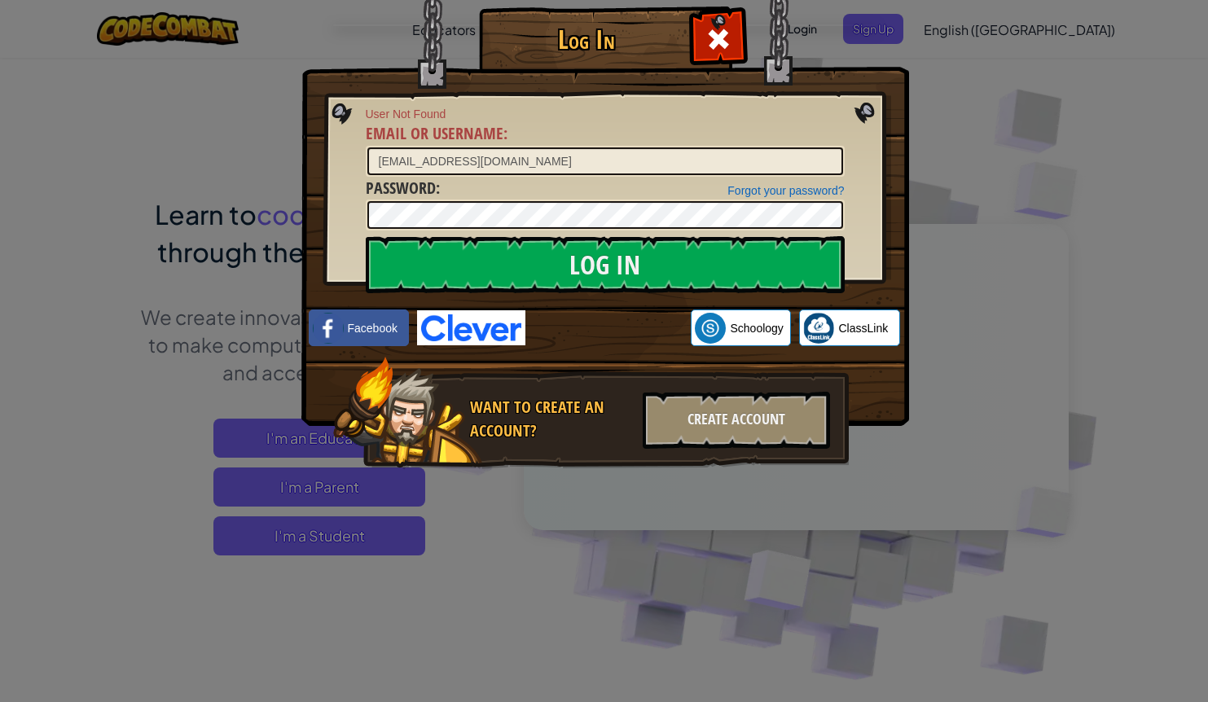 The width and height of the screenshot is (1208, 702). I want to click on div: Want to create an account?, so click(551, 419).